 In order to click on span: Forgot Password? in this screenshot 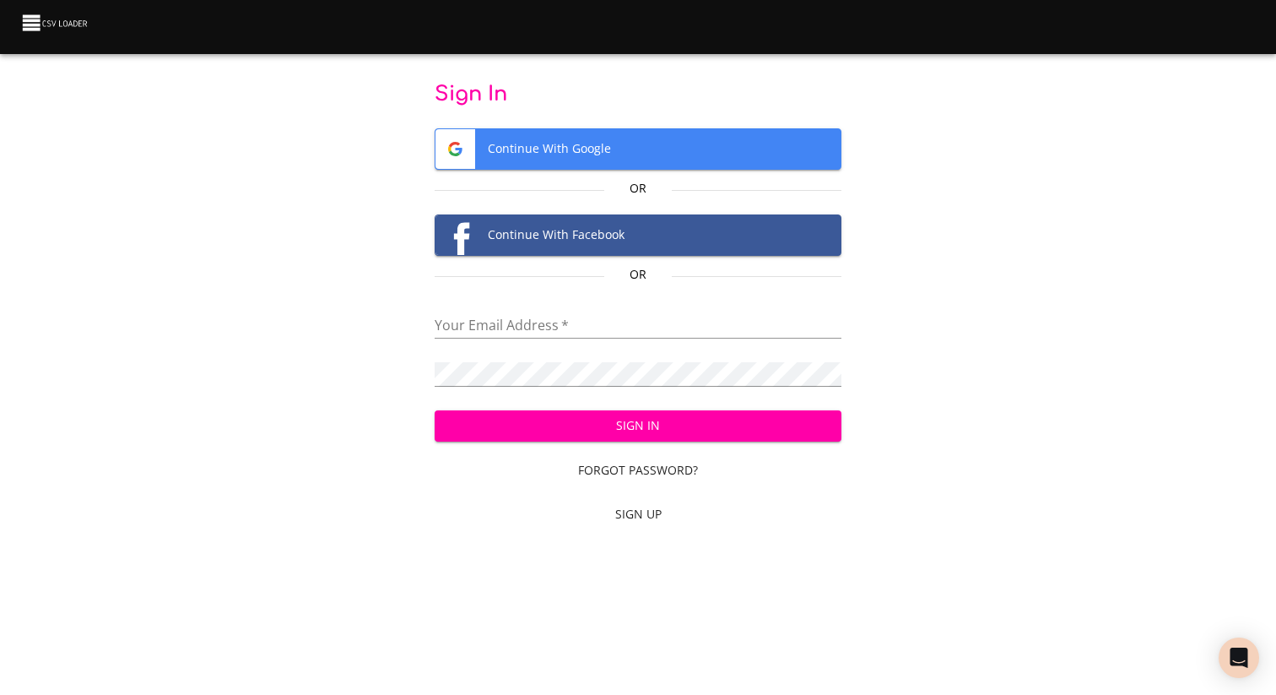, I will do `click(638, 470)`.